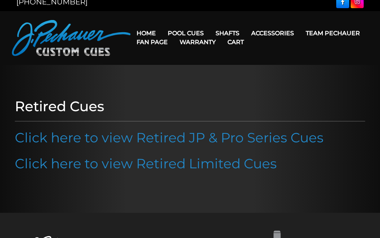 The image size is (380, 238). Describe the element at coordinates (197, 42) in the screenshot. I see `a: Warranty` at that location.